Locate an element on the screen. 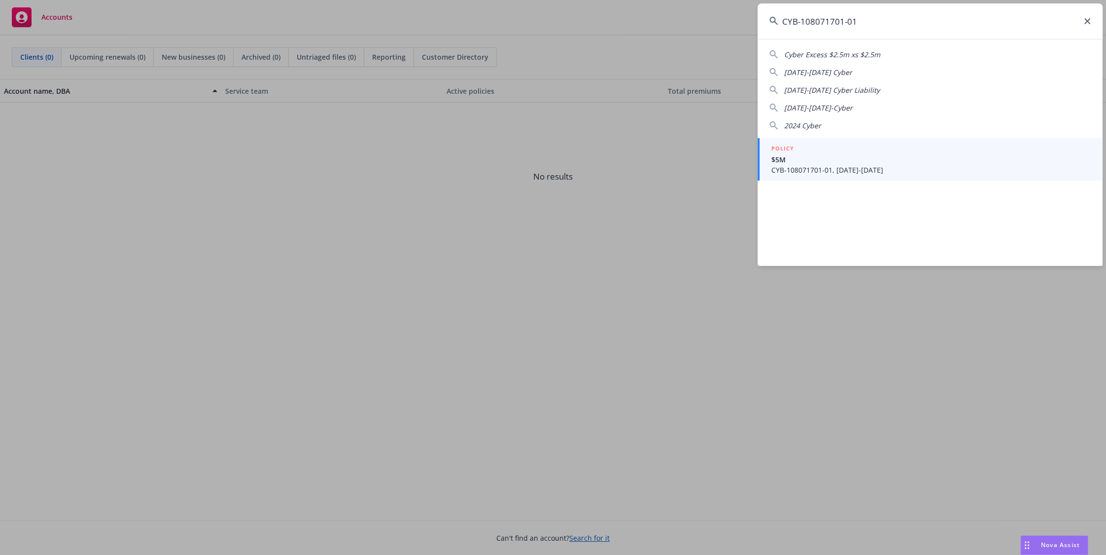 The image size is (1106, 555). span: 2024 Cyber is located at coordinates (802, 125).